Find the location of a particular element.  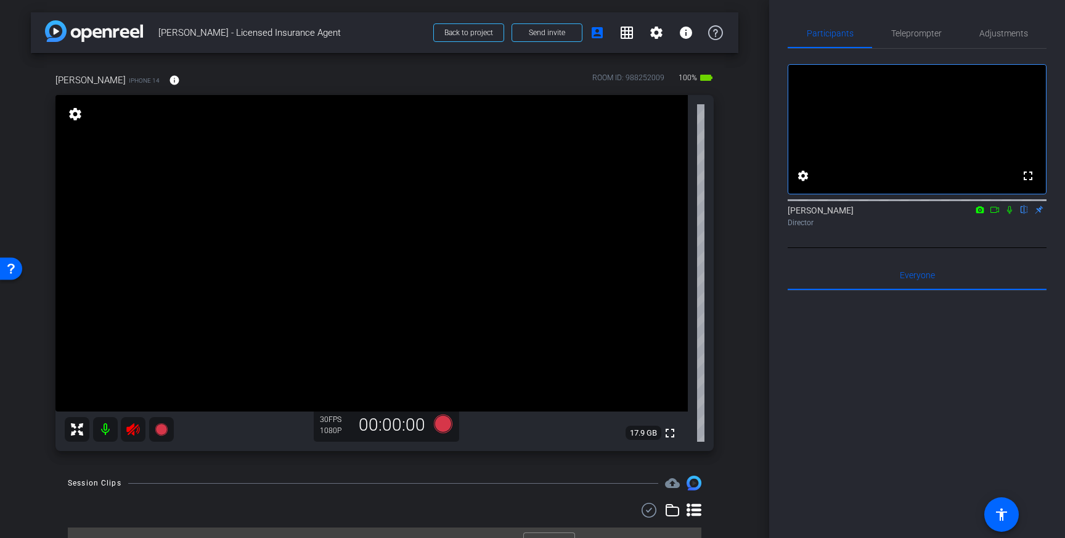

span: Participants is located at coordinates (831, 33).